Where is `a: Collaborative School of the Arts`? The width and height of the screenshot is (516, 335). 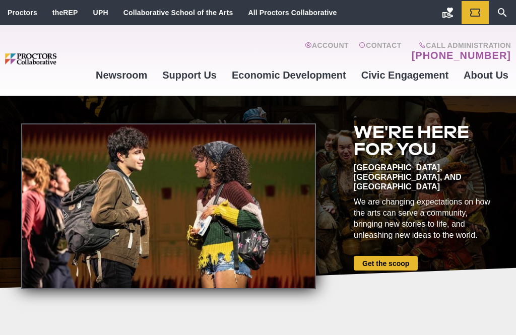
a: Collaborative School of the Arts is located at coordinates (178, 13).